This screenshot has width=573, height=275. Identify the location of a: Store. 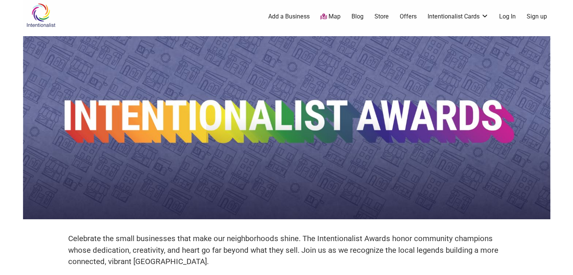
(382, 17).